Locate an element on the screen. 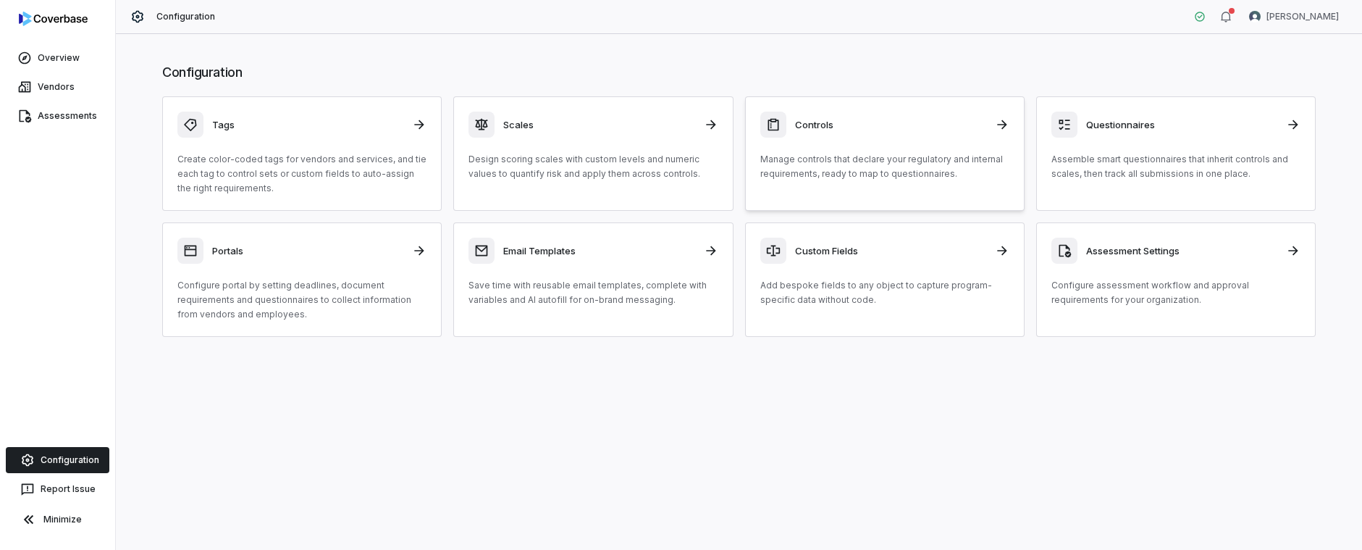  button: Report Issue is located at coordinates (57, 489).